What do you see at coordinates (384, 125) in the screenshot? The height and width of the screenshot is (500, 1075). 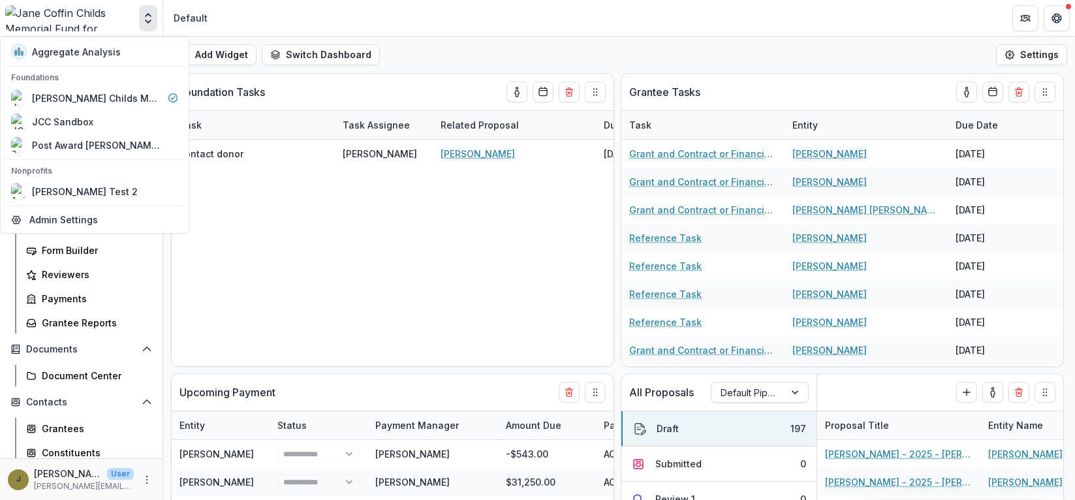 I see `div: Task Assignee` at bounding box center [384, 125].